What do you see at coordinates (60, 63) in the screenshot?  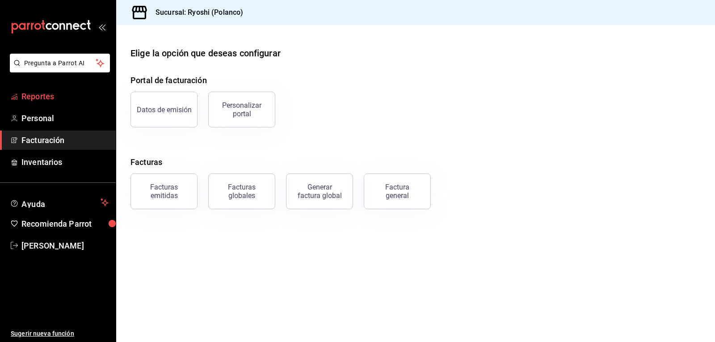 I see `button: Pregunta a Parrot AI` at bounding box center [60, 63].